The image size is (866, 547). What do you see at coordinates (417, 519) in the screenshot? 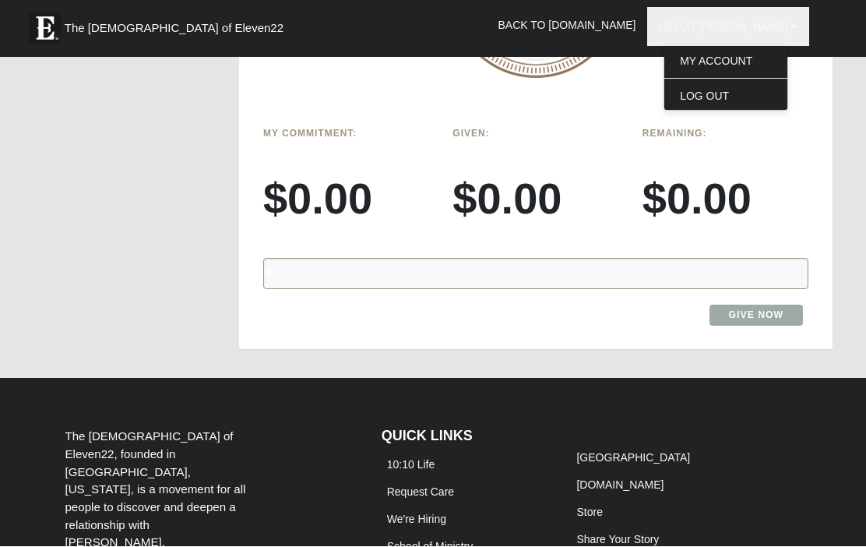
I see `a: We're Hiring` at bounding box center [417, 519].